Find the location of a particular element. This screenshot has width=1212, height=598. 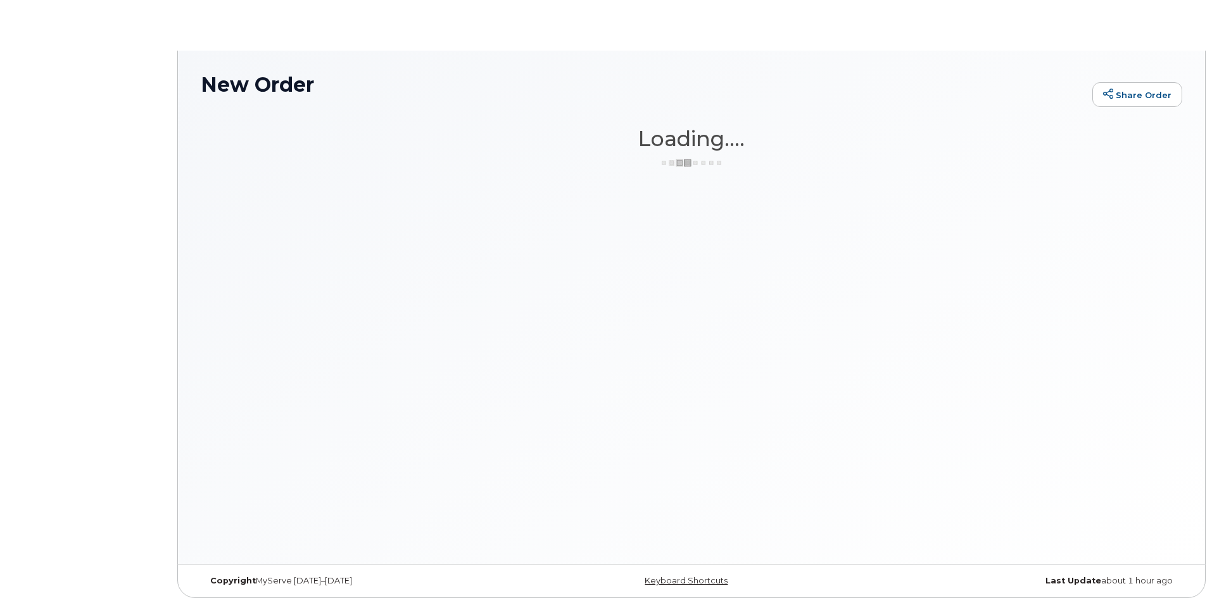

strong: Last Update is located at coordinates (1073, 580).